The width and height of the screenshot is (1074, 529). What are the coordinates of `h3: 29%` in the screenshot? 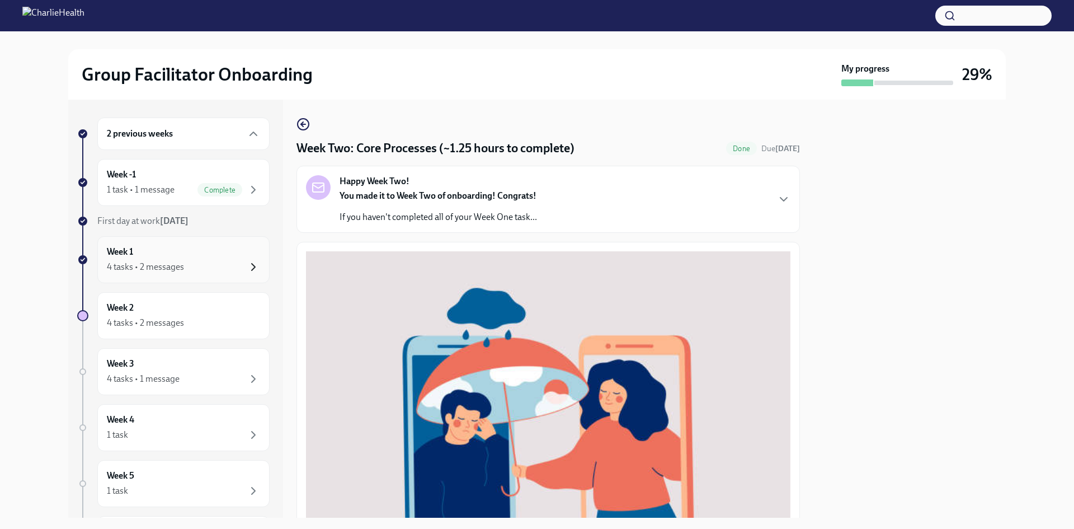 It's located at (977, 74).